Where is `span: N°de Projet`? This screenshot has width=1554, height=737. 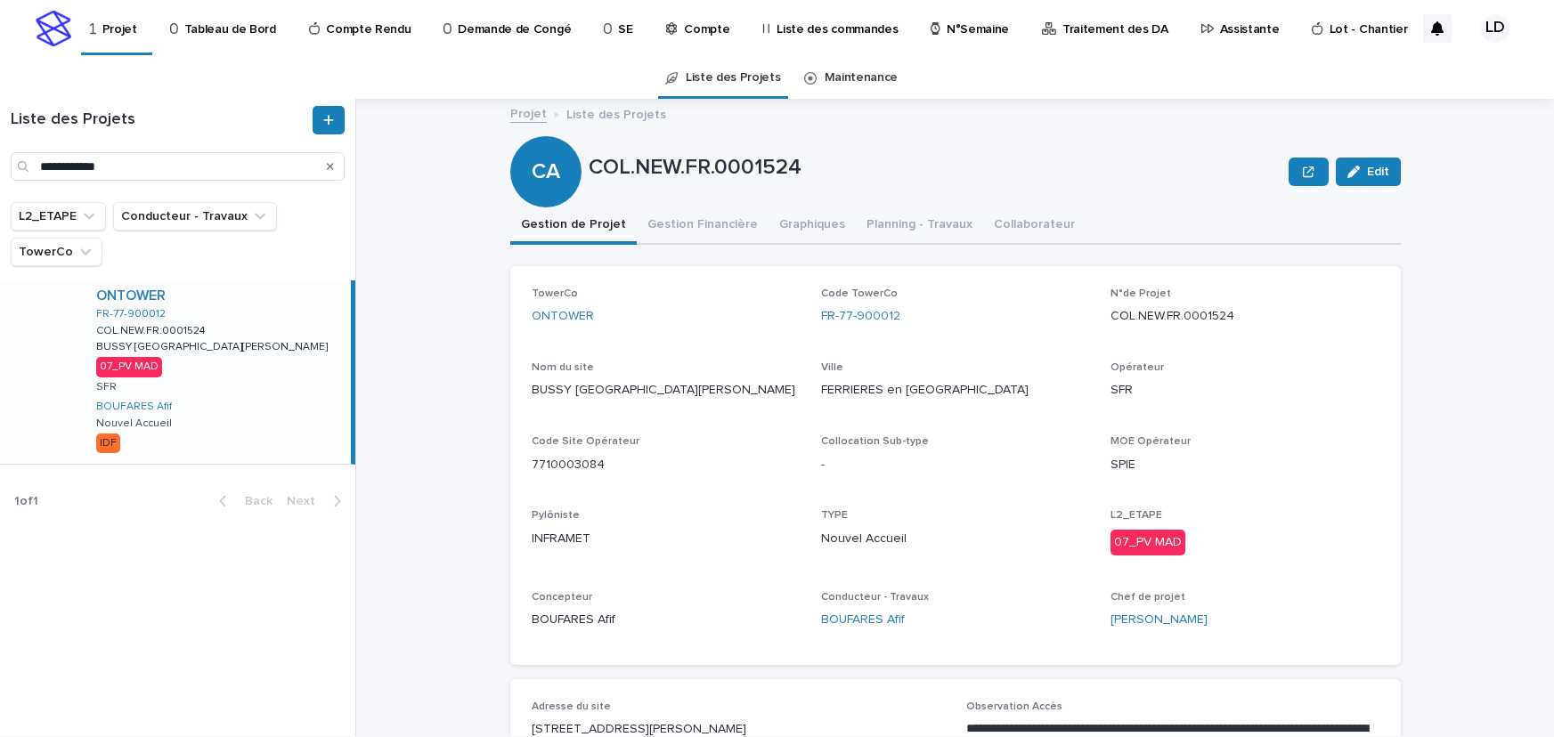 span: N°de Projet is located at coordinates (1141, 294).